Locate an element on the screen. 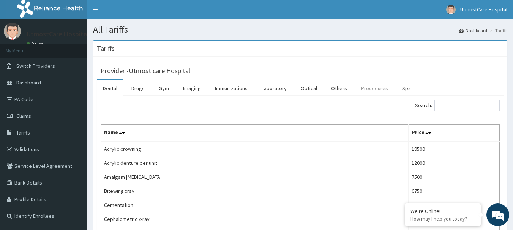  td: Cephalometric x-ray is located at coordinates (255, 219).